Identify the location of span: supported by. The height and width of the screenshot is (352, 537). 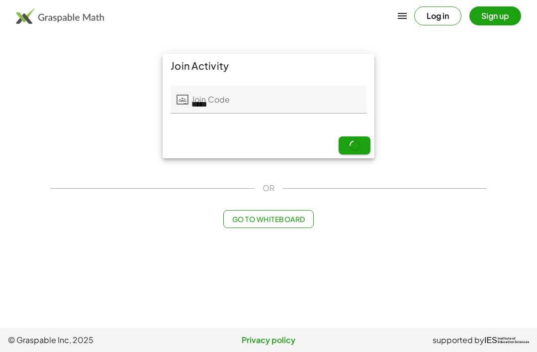
(459, 340).